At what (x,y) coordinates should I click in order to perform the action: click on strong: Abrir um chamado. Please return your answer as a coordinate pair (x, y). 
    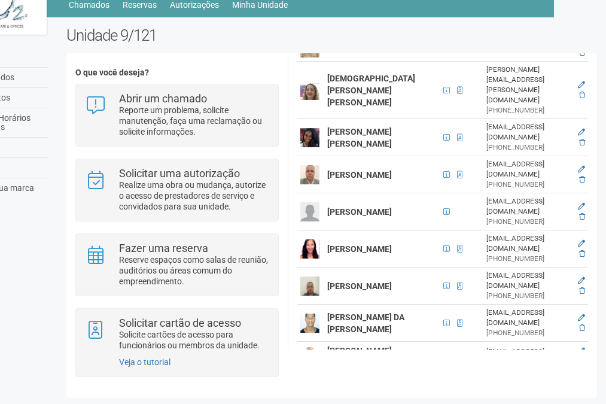
    Looking at the image, I should click on (163, 98).